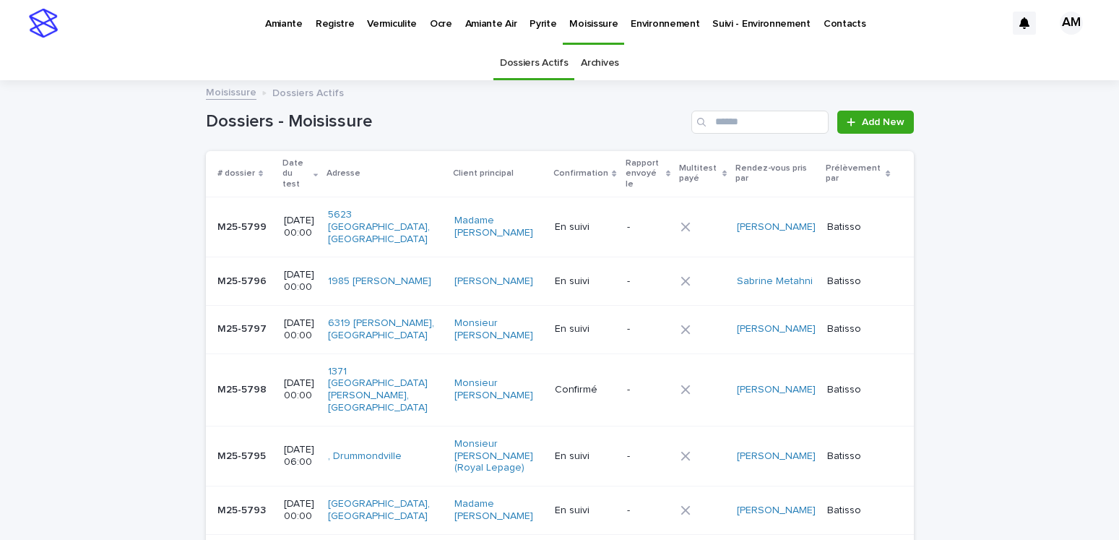 This screenshot has height=540, width=1119. I want to click on p: Rapport envoyé le, so click(644, 173).